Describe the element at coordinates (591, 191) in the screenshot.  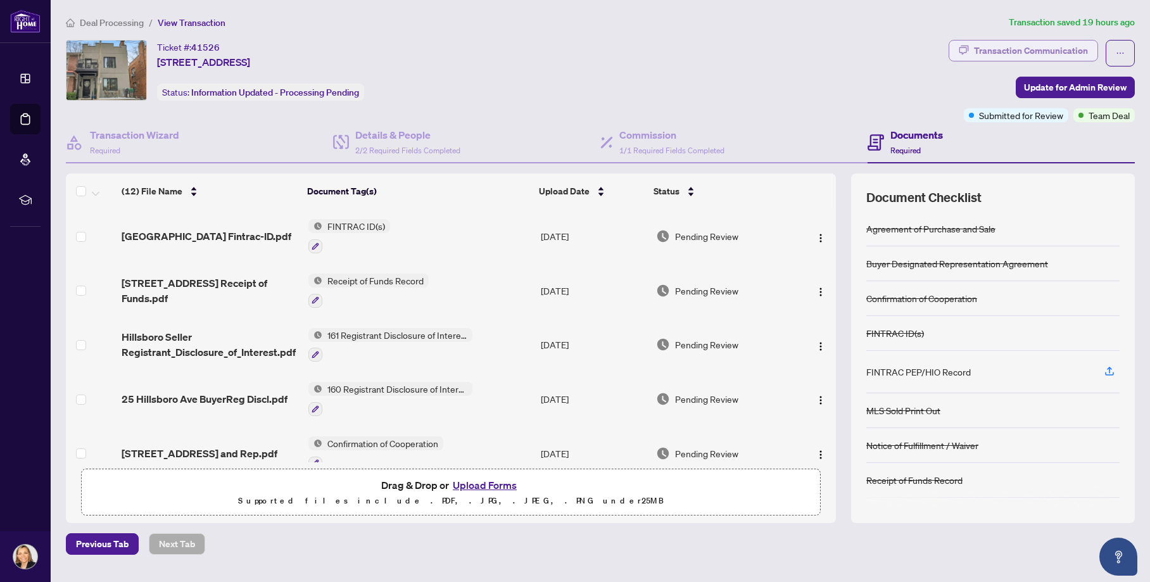
I see `th: Upload Date` at that location.